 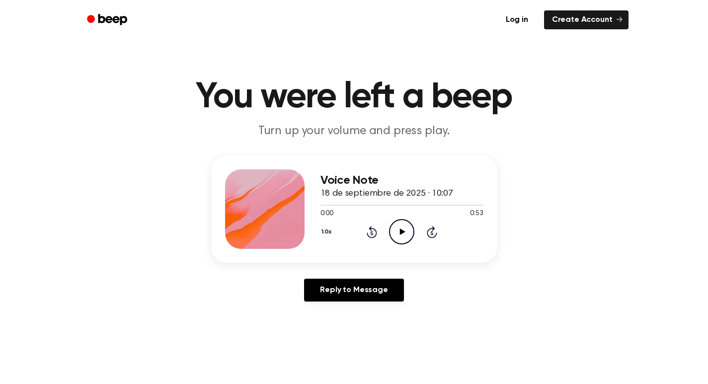 I want to click on h1: You were left a beep, so click(x=354, y=97).